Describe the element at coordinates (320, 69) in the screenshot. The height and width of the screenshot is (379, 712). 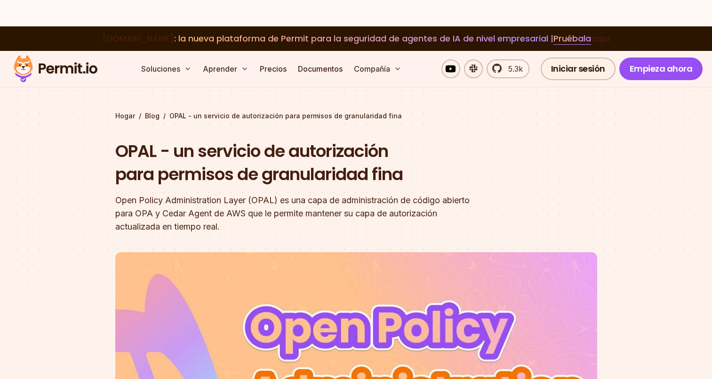
I see `font: Documentos` at that location.